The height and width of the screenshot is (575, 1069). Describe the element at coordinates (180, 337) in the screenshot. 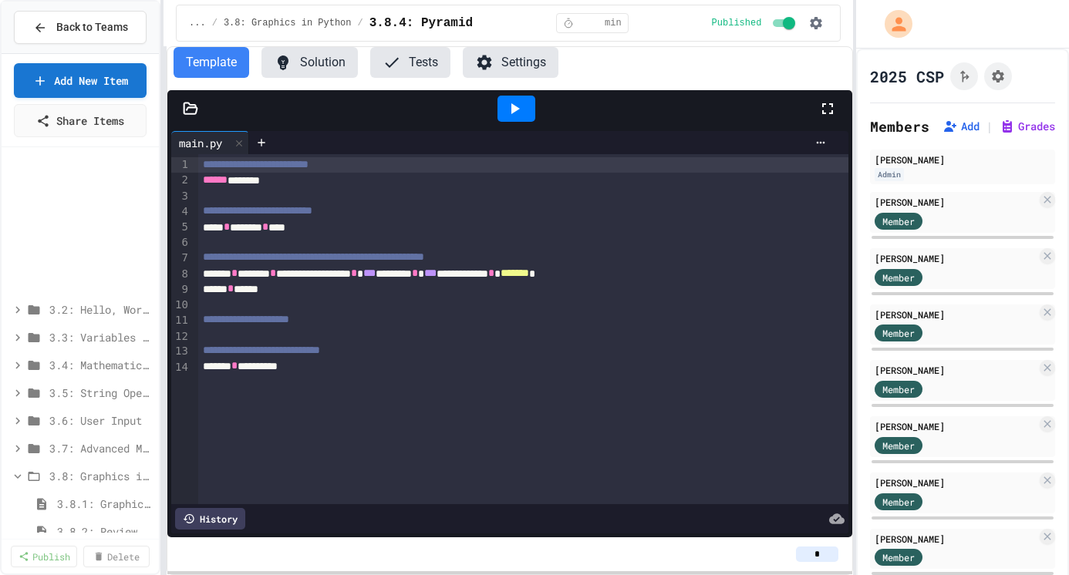

I see `div: 12` at that location.